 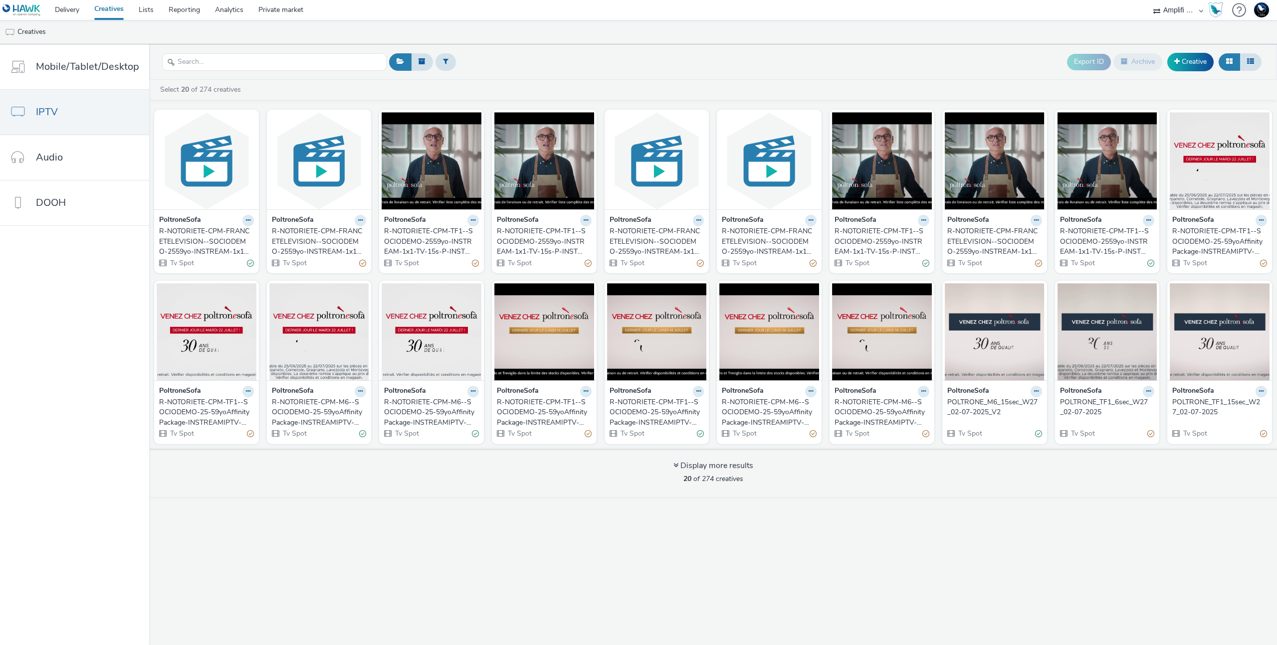 I want to click on img: R-NOTORIETE-CPM-FRANCETELEVISION--SOCIODEMO-2559yo-INSTREAM-1x1-TV-15s-P-INSTREAM-1x1-W35STORE-$4..., so click(x=657, y=161).